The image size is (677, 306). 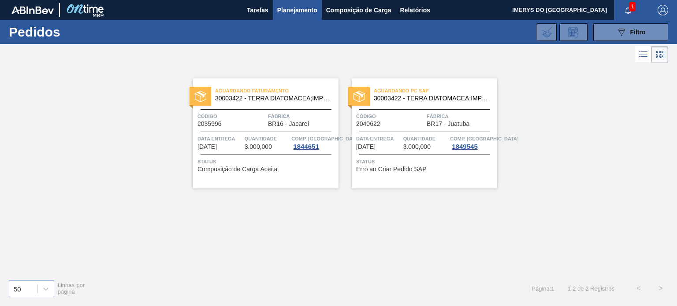 What do you see at coordinates (418, 134) in the screenshot?
I see `a: statusAguardando PC SAP30003422 - TERRA DIATOMACEA;IMPORTADA;EMB 24KGCódigo2040622FábricaBR17 - J...` at bounding box center [418, 134].